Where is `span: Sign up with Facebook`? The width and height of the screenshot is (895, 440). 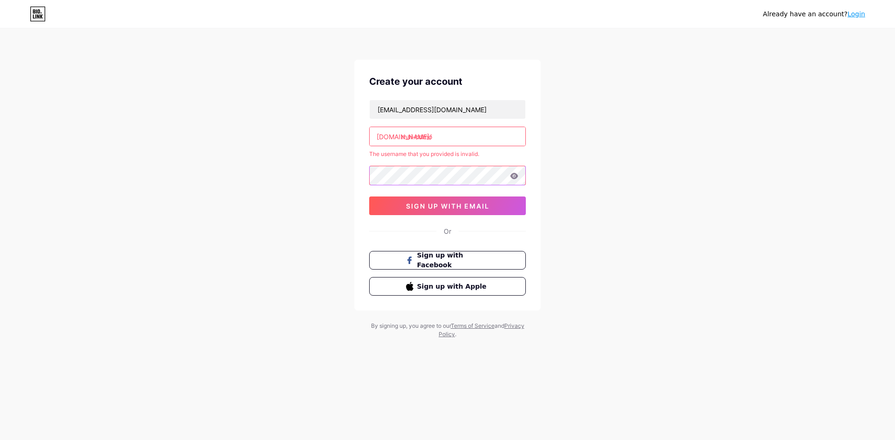 span: Sign up with Facebook is located at coordinates (453, 260).